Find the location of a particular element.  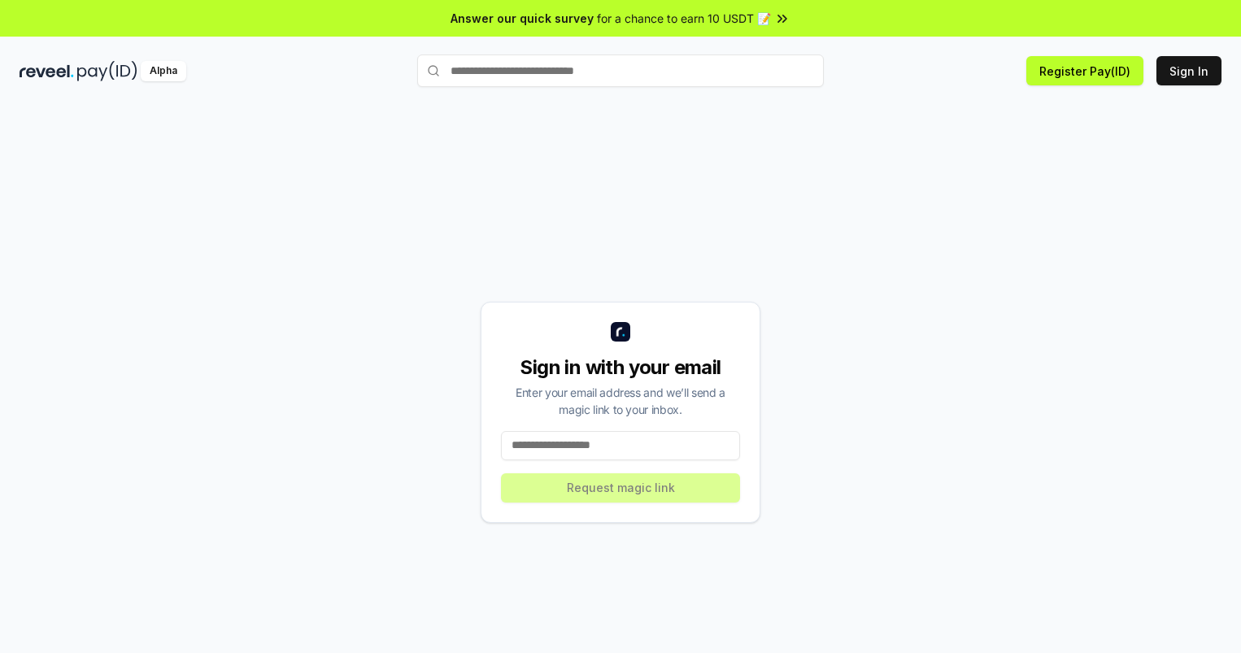

img: logo_small is located at coordinates (621, 332).